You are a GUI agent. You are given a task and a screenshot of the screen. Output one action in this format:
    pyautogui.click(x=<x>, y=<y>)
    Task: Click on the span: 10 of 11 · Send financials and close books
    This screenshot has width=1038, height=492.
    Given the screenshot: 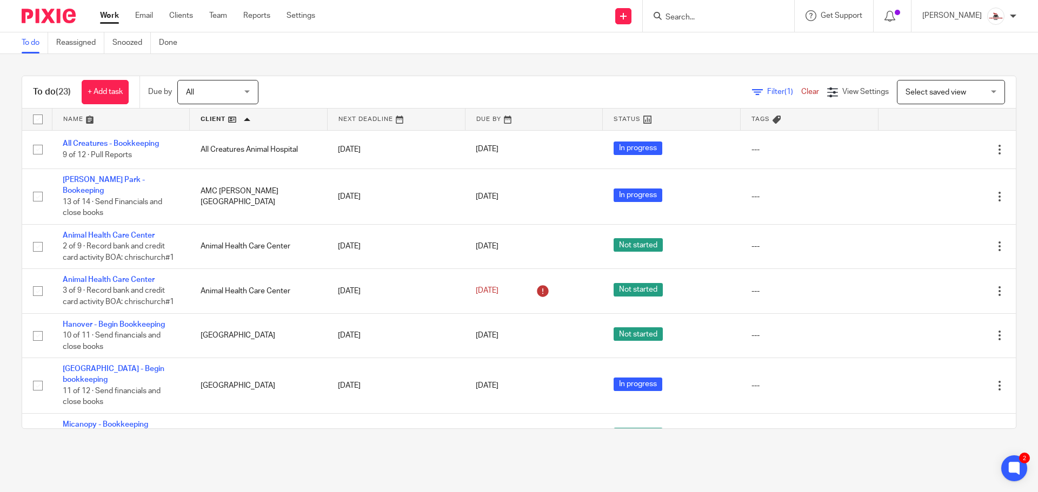 What is the action you would take?
    pyautogui.click(x=111, y=341)
    